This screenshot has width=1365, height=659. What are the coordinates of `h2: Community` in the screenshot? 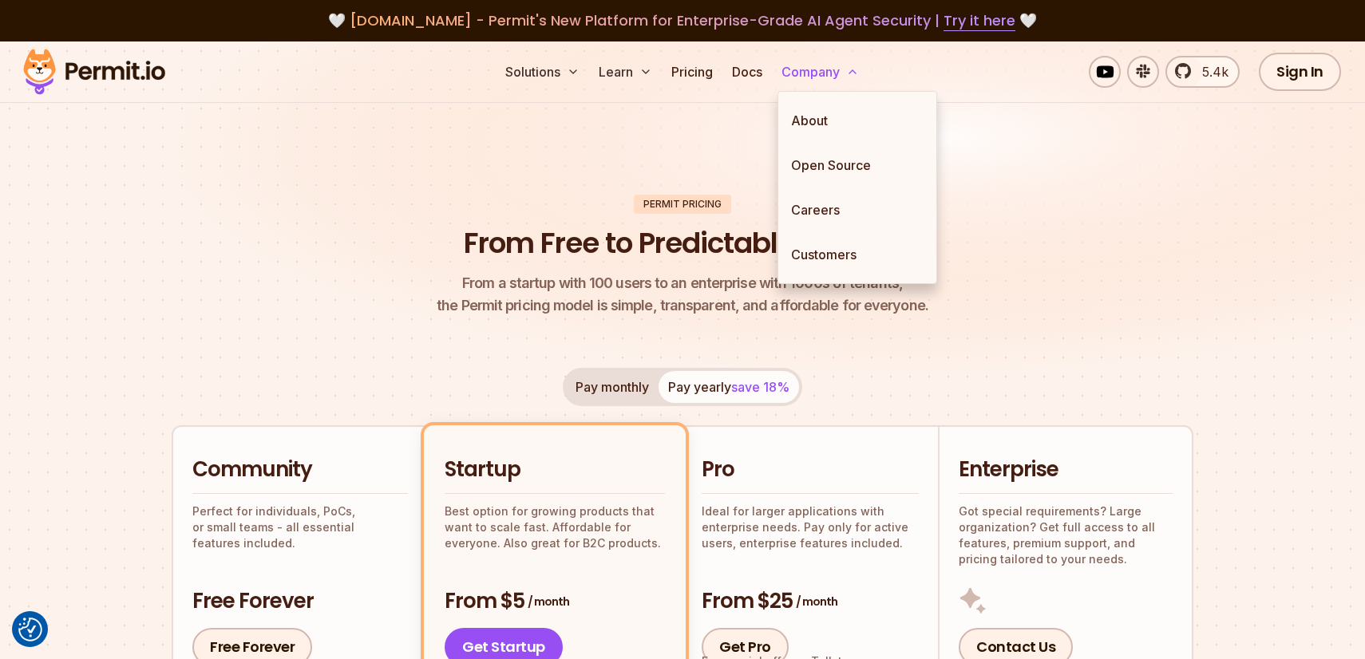 It's located at (300, 470).